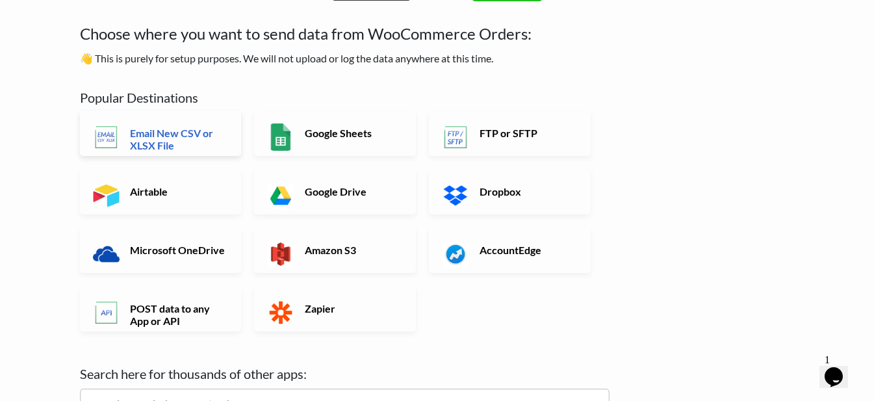  Describe the element at coordinates (510, 192) in the screenshot. I see `a: Dropbox` at that location.